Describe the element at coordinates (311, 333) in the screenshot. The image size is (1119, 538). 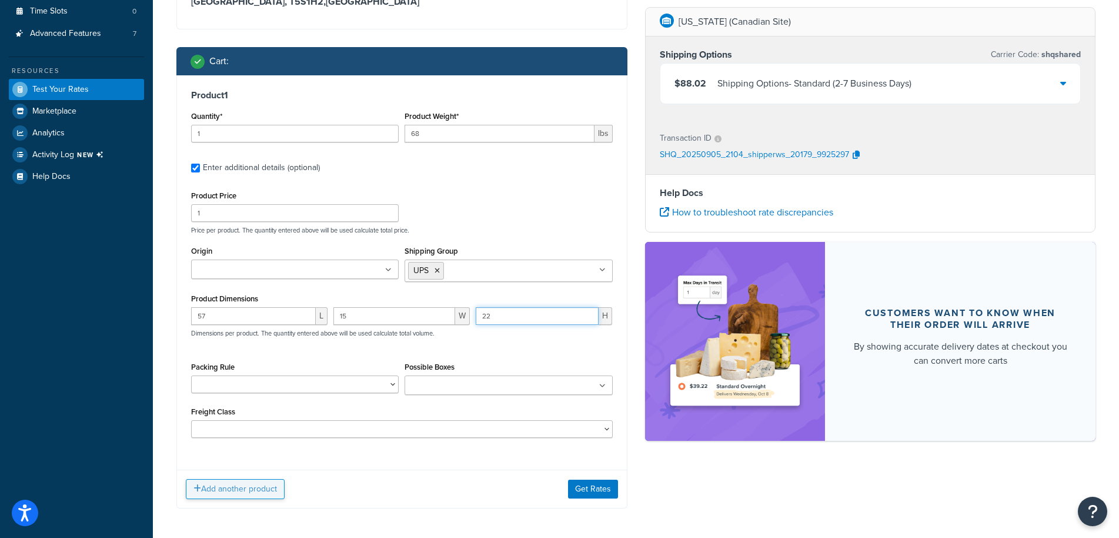
I see `p: Dimensions per product. The quantity entered above will be used calculate total volume.` at that location.